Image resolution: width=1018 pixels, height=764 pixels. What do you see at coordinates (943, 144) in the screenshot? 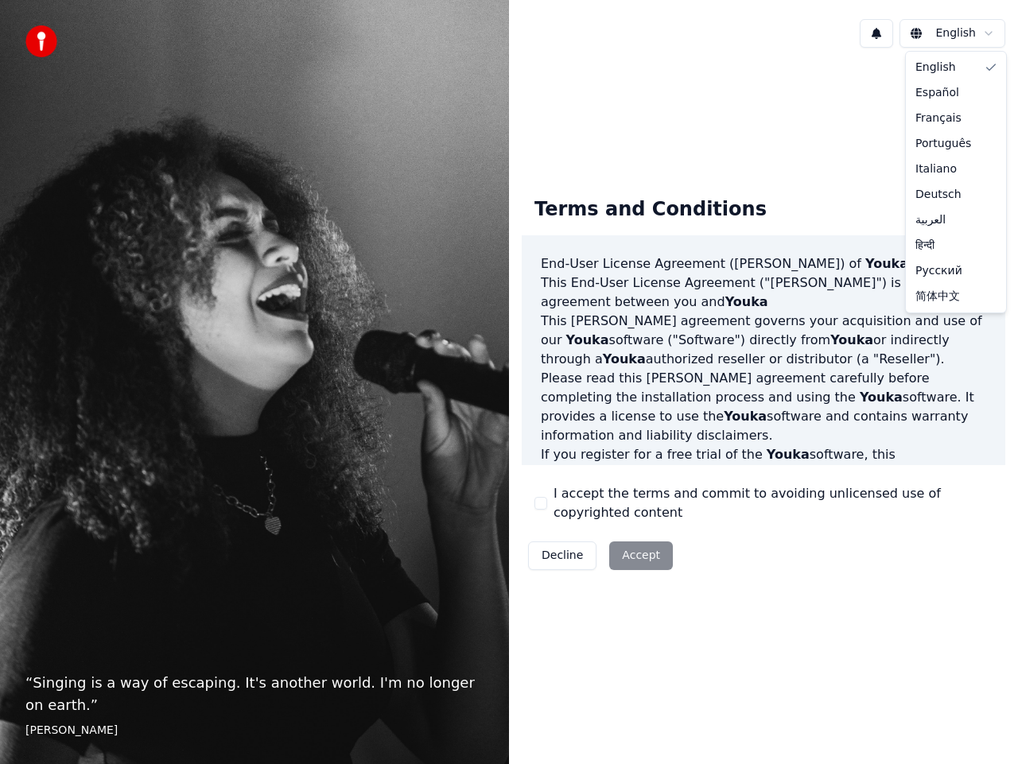
I see `span: Português` at bounding box center [943, 144].